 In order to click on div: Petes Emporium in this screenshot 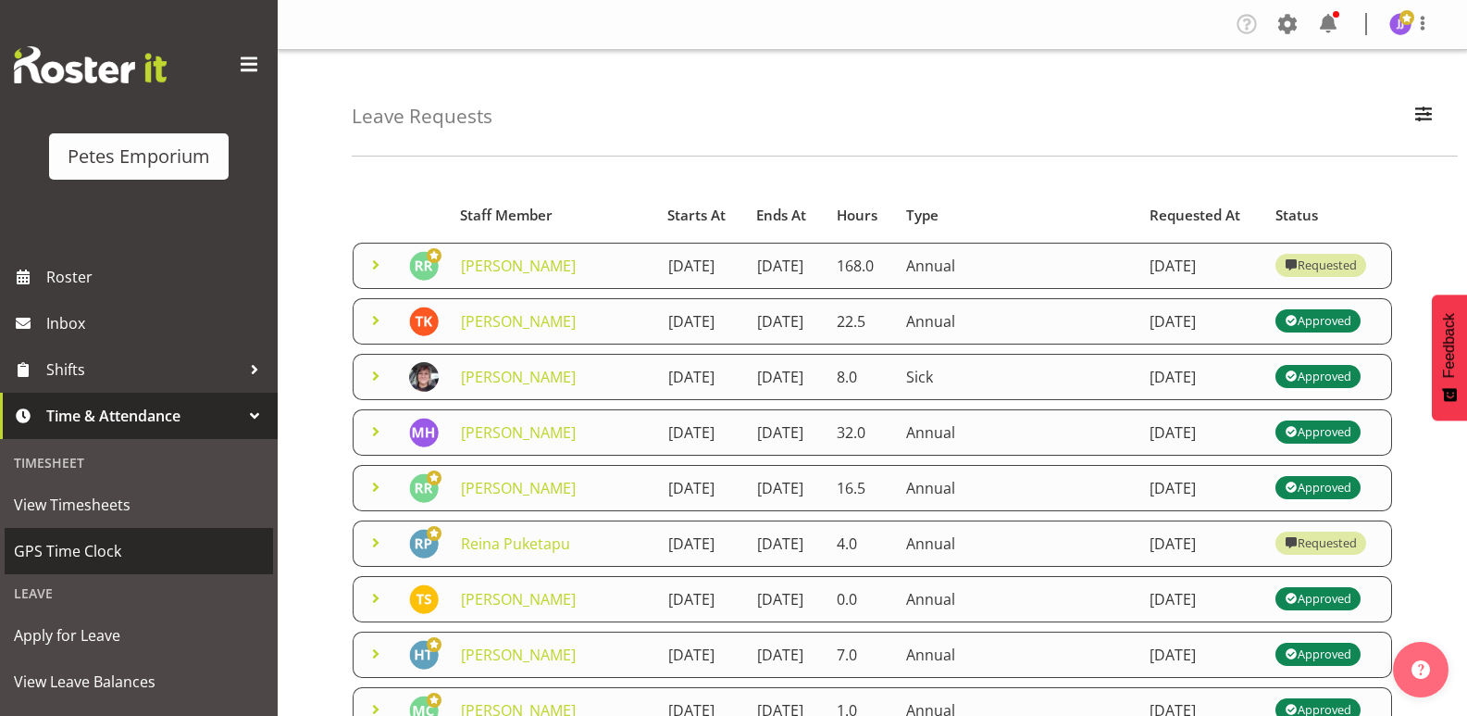, I will do `click(139, 156)`.